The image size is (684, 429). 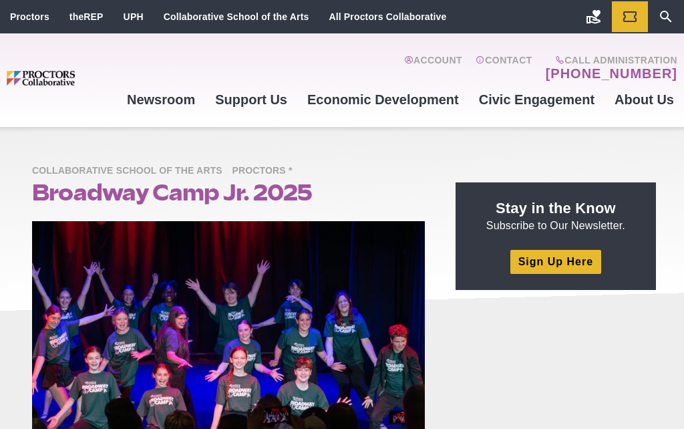 I want to click on a: All Proctors Collaborative, so click(x=387, y=17).